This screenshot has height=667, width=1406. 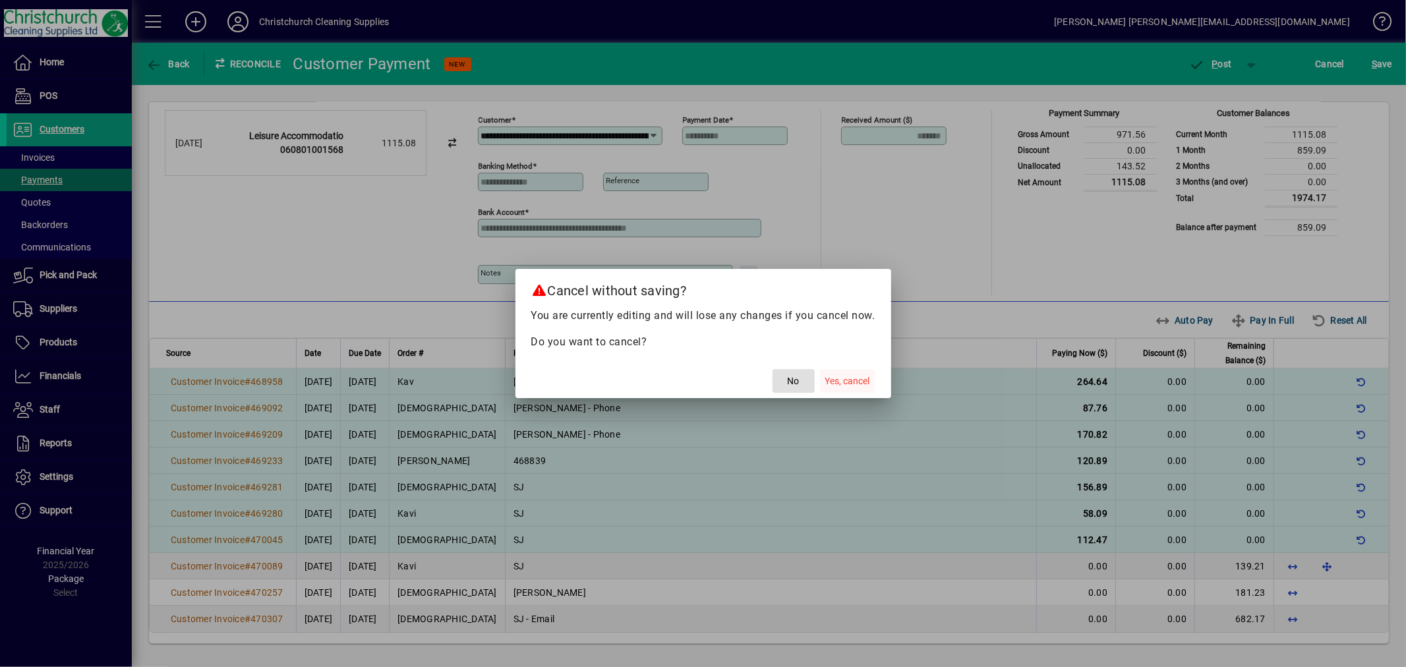 What do you see at coordinates (848, 381) in the screenshot?
I see `button: Yes, cancel` at bounding box center [848, 381].